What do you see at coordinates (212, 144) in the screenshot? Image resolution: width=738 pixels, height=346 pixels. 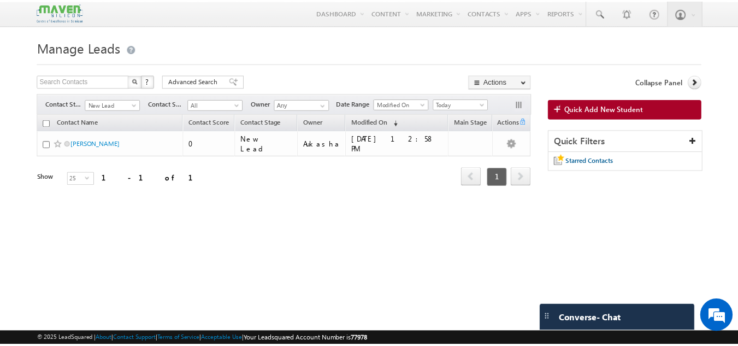 I see `div: 0` at bounding box center [212, 144].